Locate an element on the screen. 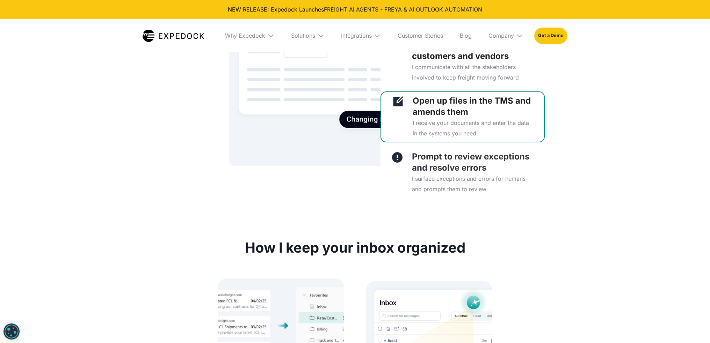 This screenshot has height=343, width=710. p: I communicate with all the stakeholders involved to keep freight moving forward is located at coordinates (473, 72).